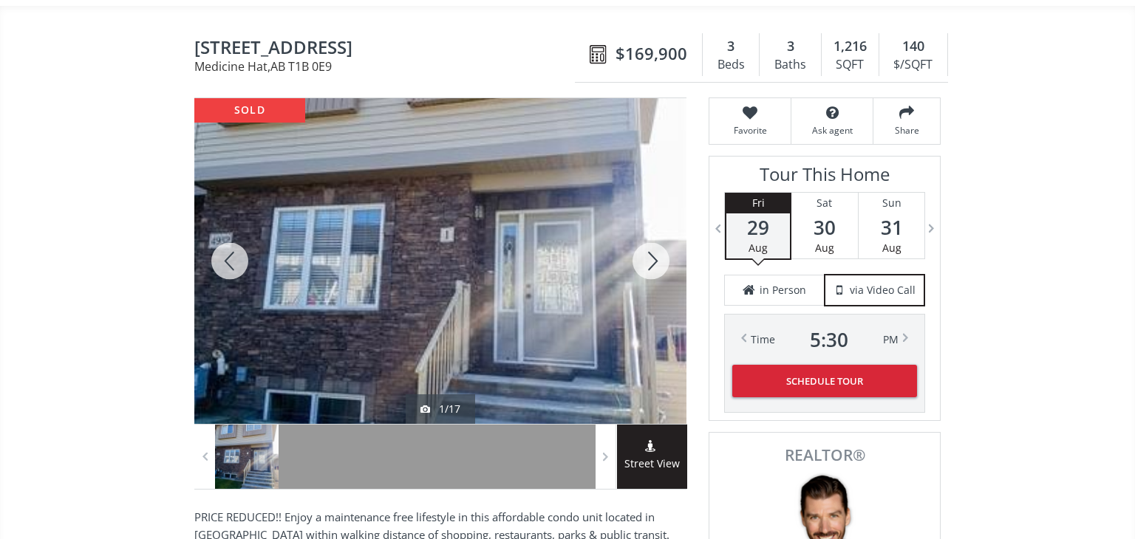  I want to click on span: 5 : 30, so click(829, 340).